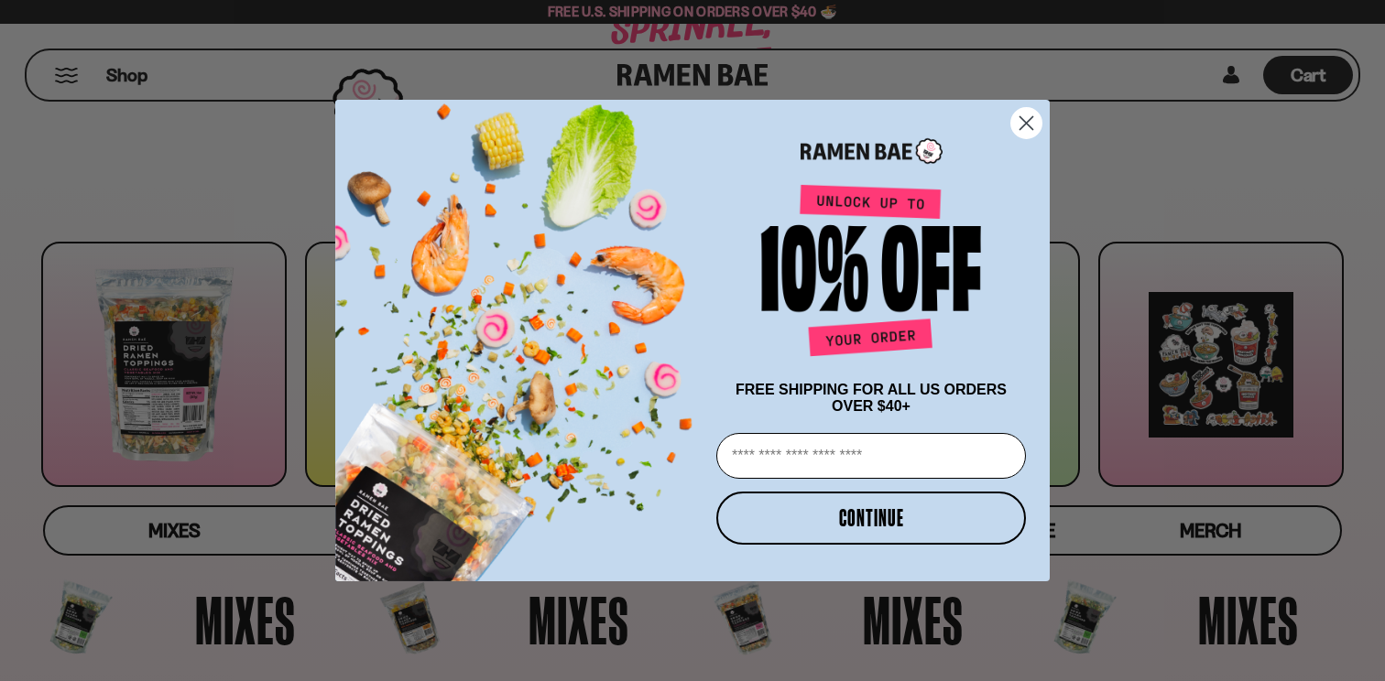  Describe the element at coordinates (1026, 123) in the screenshot. I see `button: Close dialog` at that location.